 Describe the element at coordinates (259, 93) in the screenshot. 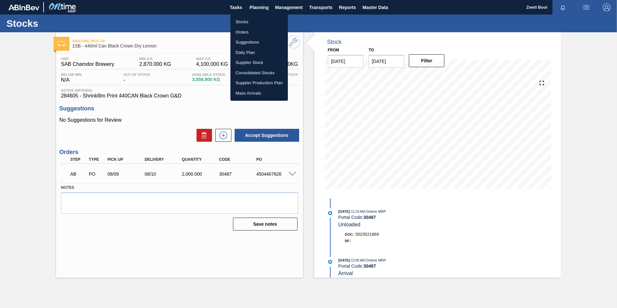

I see `li: Mass Arrivals` at that location.